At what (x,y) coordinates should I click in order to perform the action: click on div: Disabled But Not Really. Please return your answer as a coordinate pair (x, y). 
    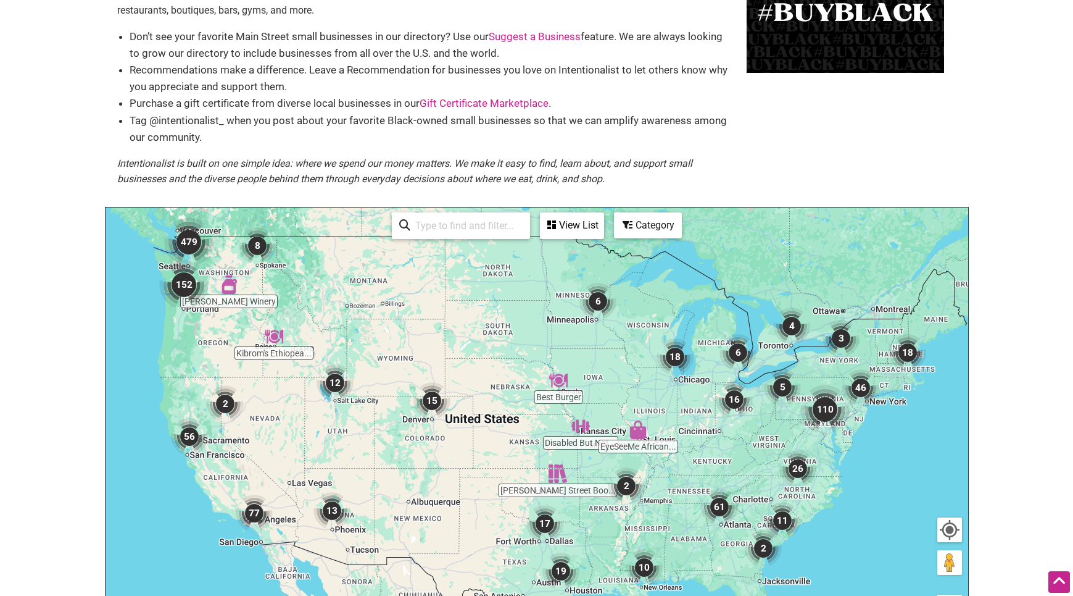
    Looking at the image, I should click on (581, 426).